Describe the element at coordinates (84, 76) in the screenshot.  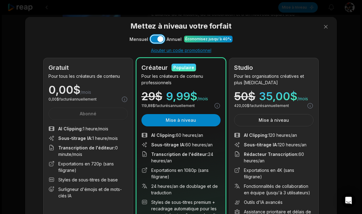
I see `font: Pour tous les créateurs de contenu` at that location.